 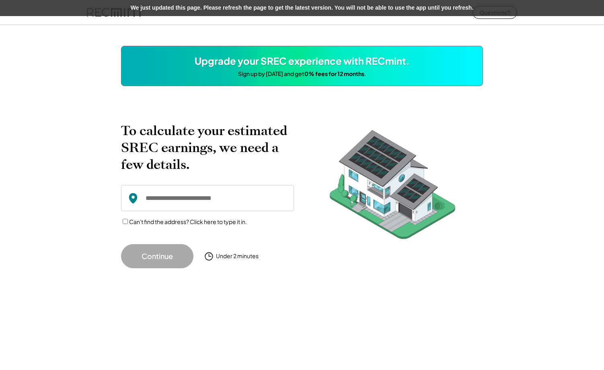 What do you see at coordinates (207, 147) in the screenshot?
I see `h2: To calculate your estimated SREC earnings, we need a few details.` at bounding box center [207, 147].